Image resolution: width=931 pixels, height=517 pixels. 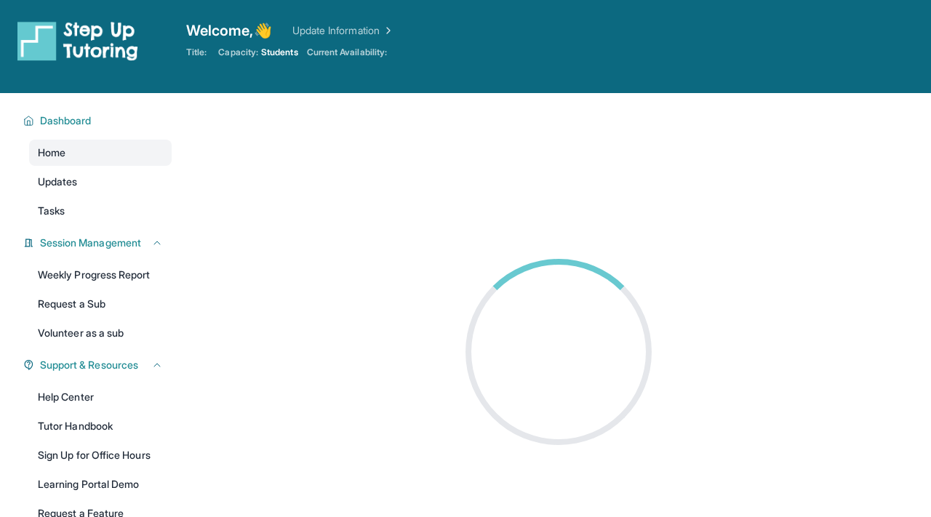 What do you see at coordinates (65, 121) in the screenshot?
I see `span: Dashboard` at bounding box center [65, 121].